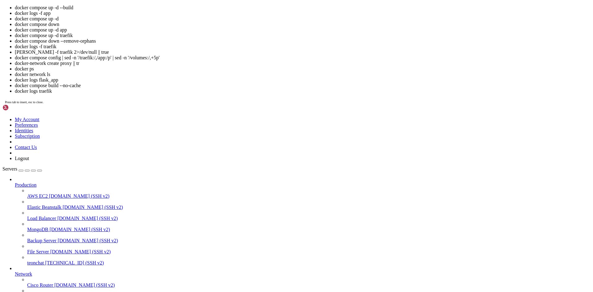 This screenshot has height=292, width=593. Describe the element at coordinates (257, 152) in the screenshot. I see `x-row: root@teonchat:~/meuapp/flaskmkdir/oficial/app_delivery/templates/admin# cd` at that location.